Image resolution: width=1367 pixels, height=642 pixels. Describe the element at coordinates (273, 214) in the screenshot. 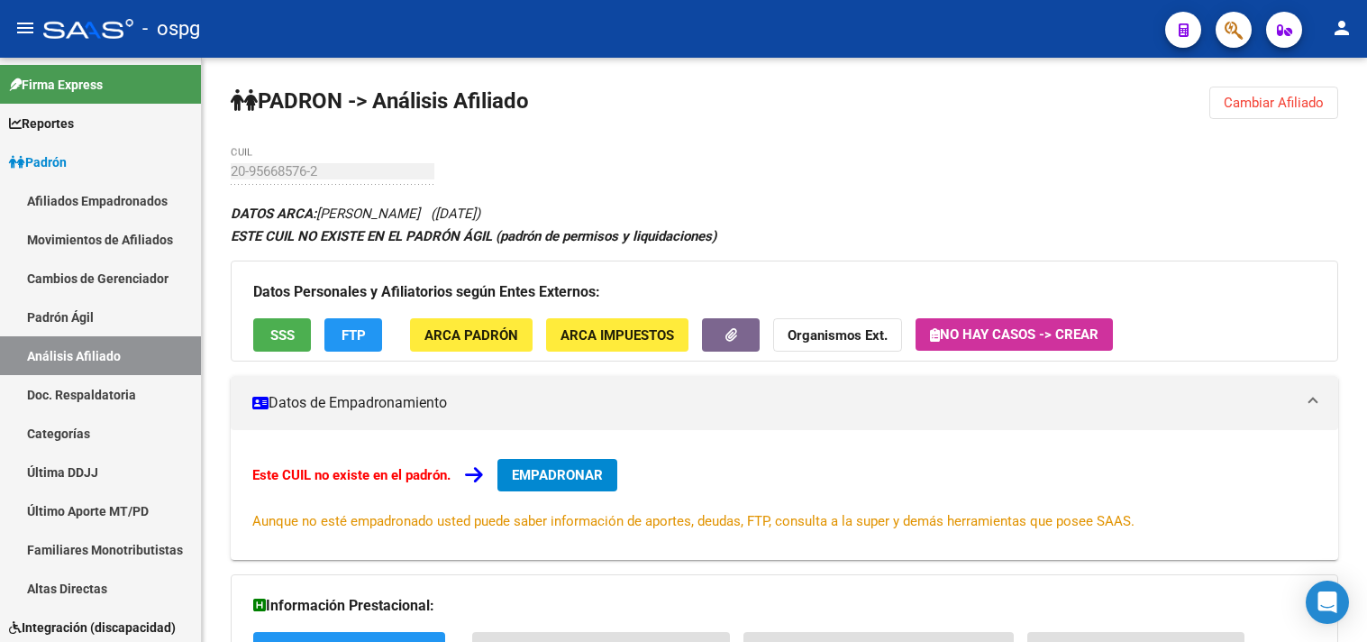

I see `strong: DATOS ARCA:` at that location.